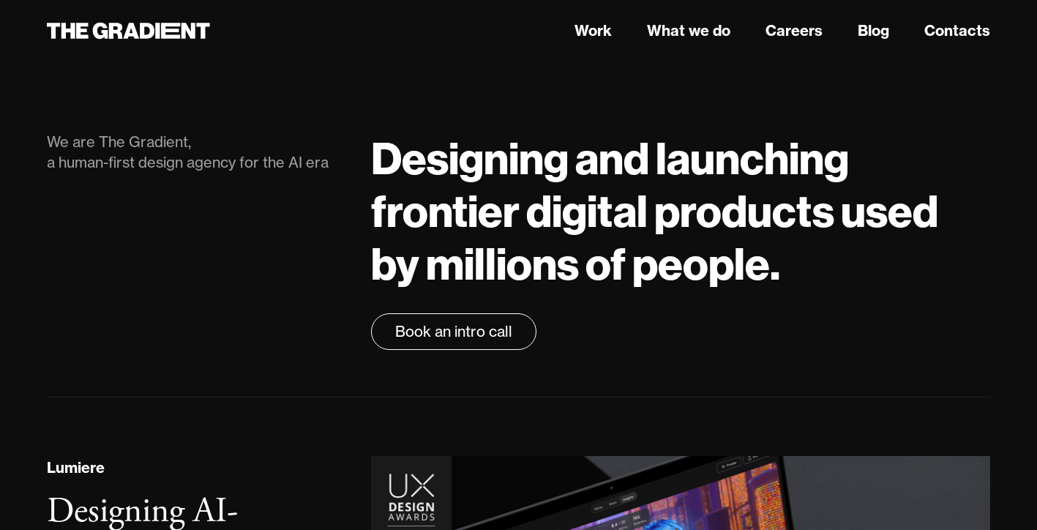  I want to click on a: Contacts, so click(957, 31).